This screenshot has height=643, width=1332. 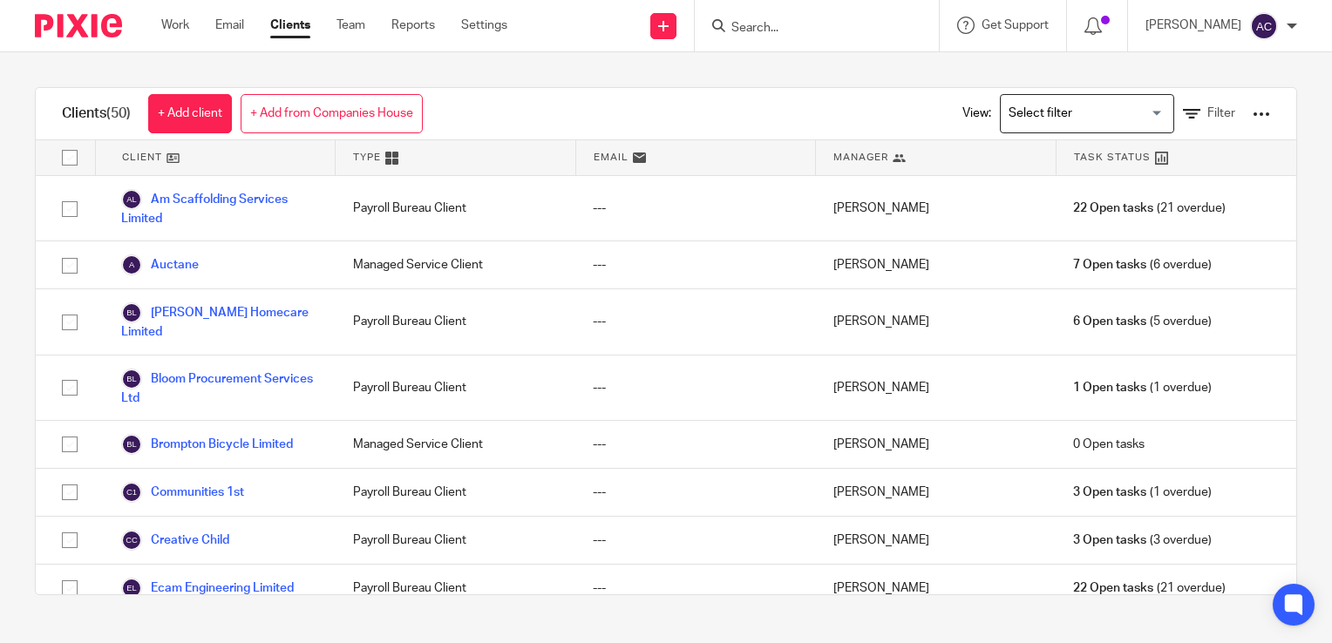 I want to click on img: Pixie, so click(x=78, y=25).